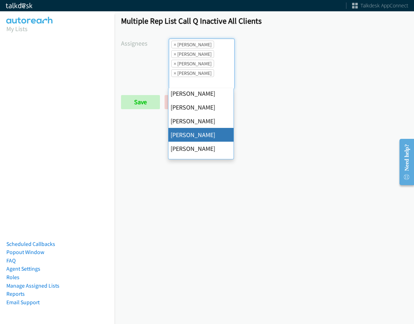 This screenshot has width=414, height=324. What do you see at coordinates (11, 260) in the screenshot?
I see `a: FAQ` at bounding box center [11, 260].